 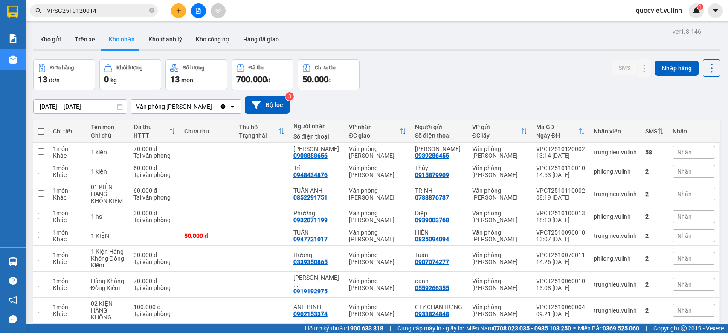 What do you see at coordinates (218, 11) in the screenshot?
I see `button: aim` at bounding box center [218, 11].